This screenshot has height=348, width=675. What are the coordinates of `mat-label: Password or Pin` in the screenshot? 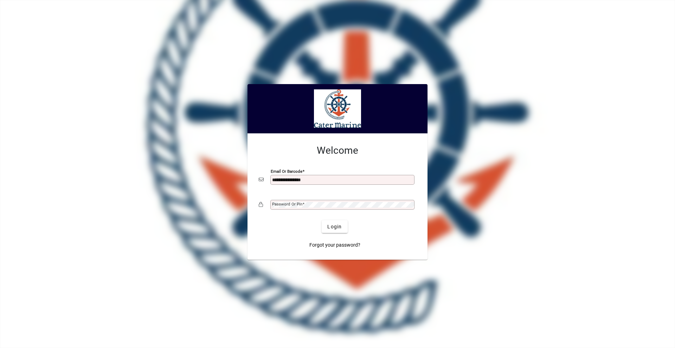 It's located at (287, 204).